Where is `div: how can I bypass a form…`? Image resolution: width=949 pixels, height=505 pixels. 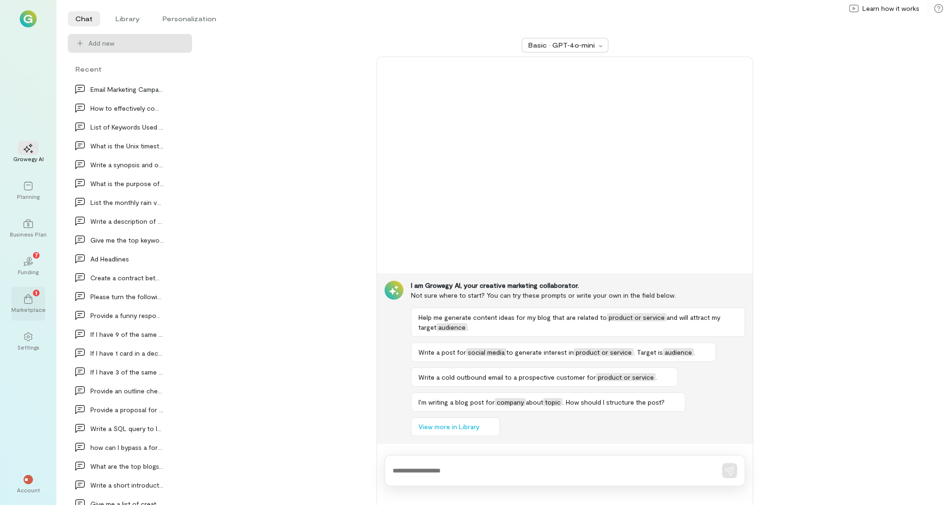 div: how can I bypass a form… is located at coordinates (127, 447).